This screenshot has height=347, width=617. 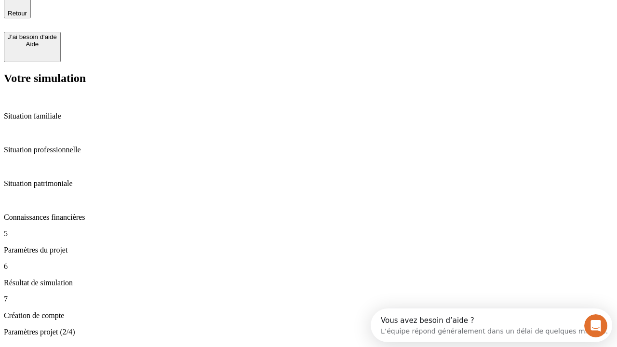 I want to click on p: 5, so click(x=309, y=234).